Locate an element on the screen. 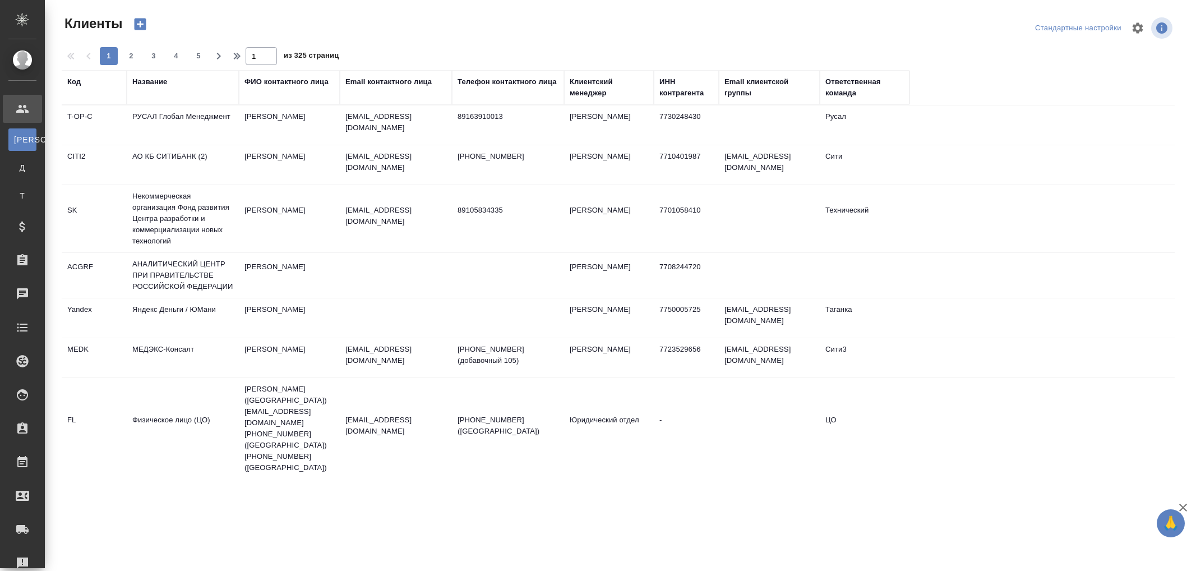  span: Настроить таблицу is located at coordinates (1138, 28).